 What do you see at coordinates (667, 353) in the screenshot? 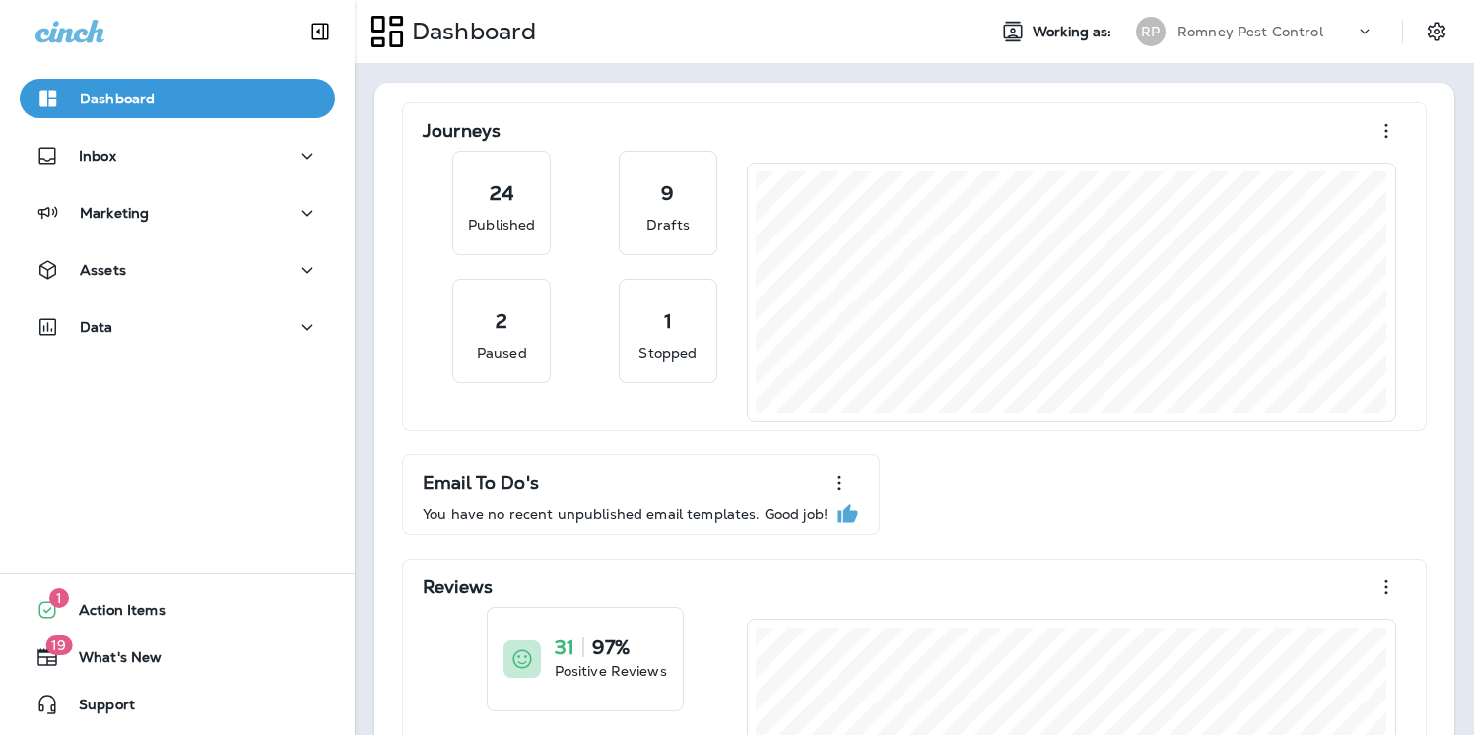
I see `p: Stopped` at bounding box center [667, 353].